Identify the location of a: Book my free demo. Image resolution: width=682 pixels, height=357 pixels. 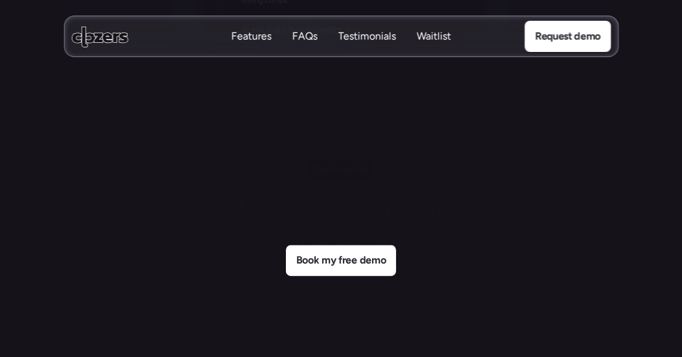
(341, 260).